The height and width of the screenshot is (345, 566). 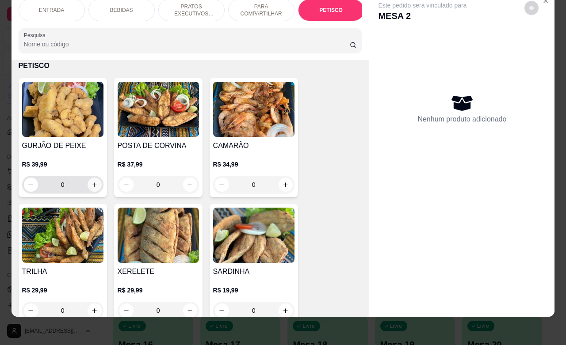 I want to click on p: R$ 34,99, so click(x=254, y=164).